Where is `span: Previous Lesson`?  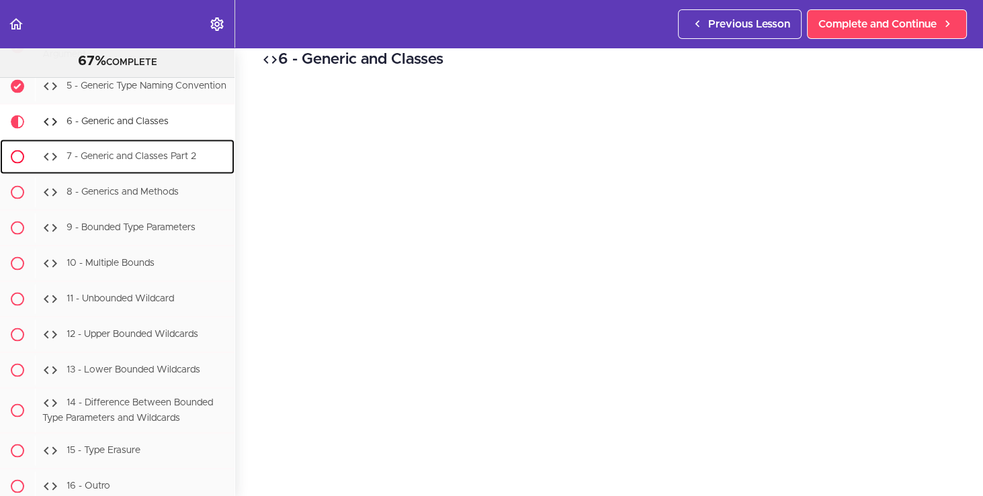
span: Previous Lesson is located at coordinates (749, 24).